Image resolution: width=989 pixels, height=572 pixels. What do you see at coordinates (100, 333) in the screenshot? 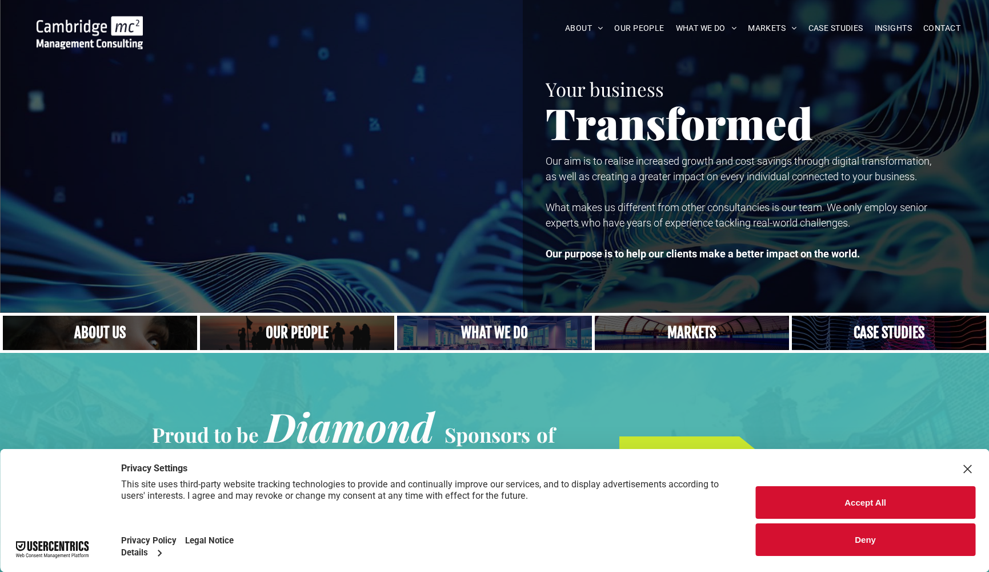
I see `a: Close up of woman's face, centered on her eyes` at bounding box center [100, 333].